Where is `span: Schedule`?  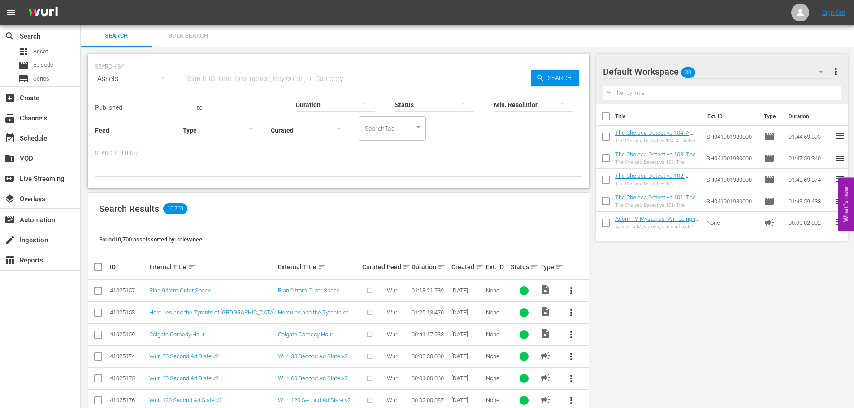
span: Schedule is located at coordinates (10, 139).